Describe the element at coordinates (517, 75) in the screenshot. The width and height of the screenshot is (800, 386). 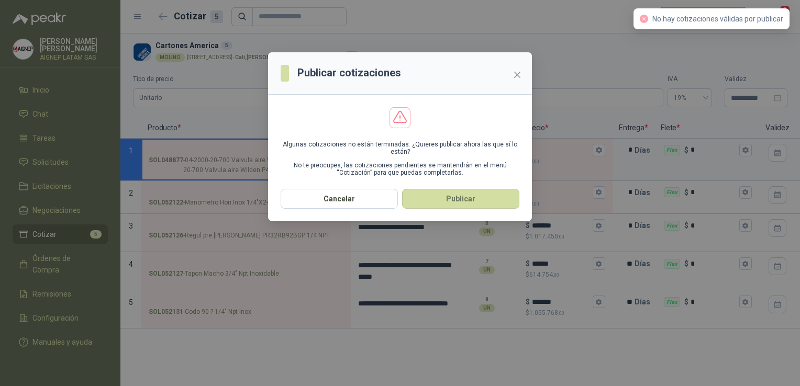
I see `span: close` at that location.